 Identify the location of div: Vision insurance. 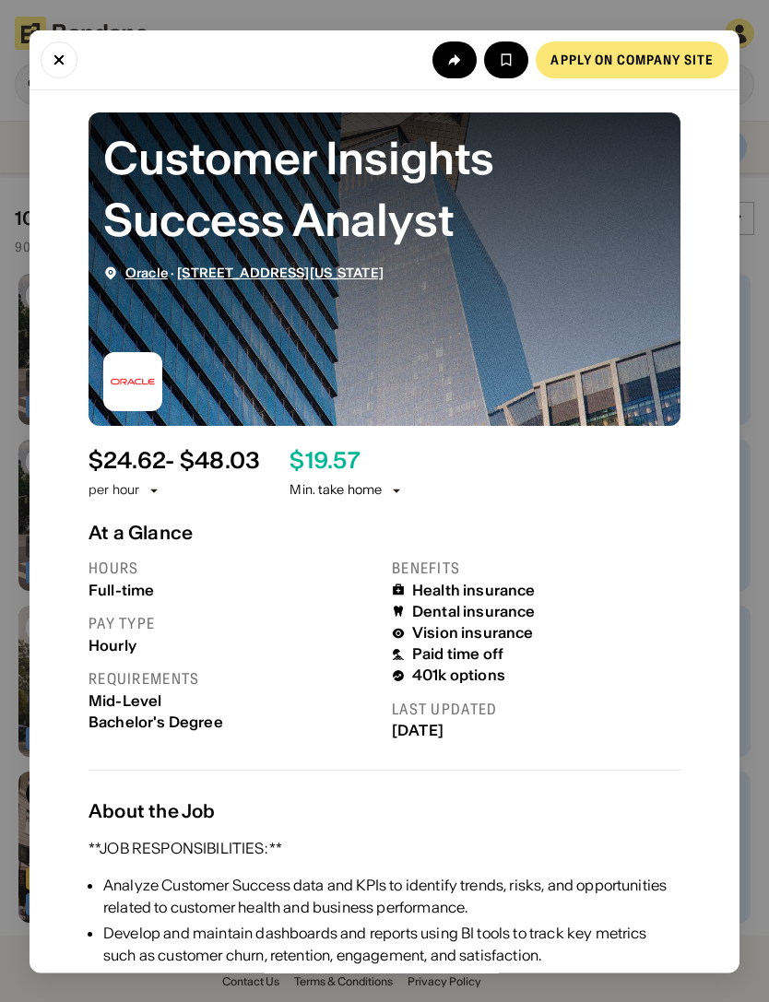
(473, 632).